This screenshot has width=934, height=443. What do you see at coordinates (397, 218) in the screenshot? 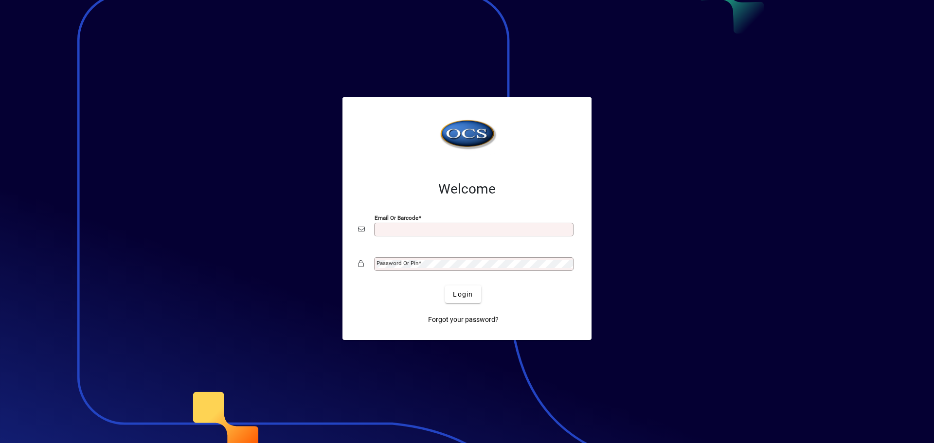
I see `mat-label: Email or Barcode` at bounding box center [397, 218].